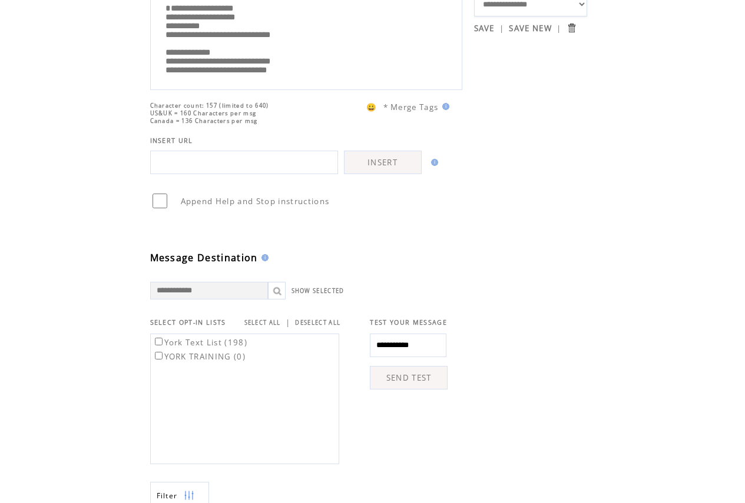 The height and width of the screenshot is (503, 745). I want to click on a: SAVE NEW, so click(530, 28).